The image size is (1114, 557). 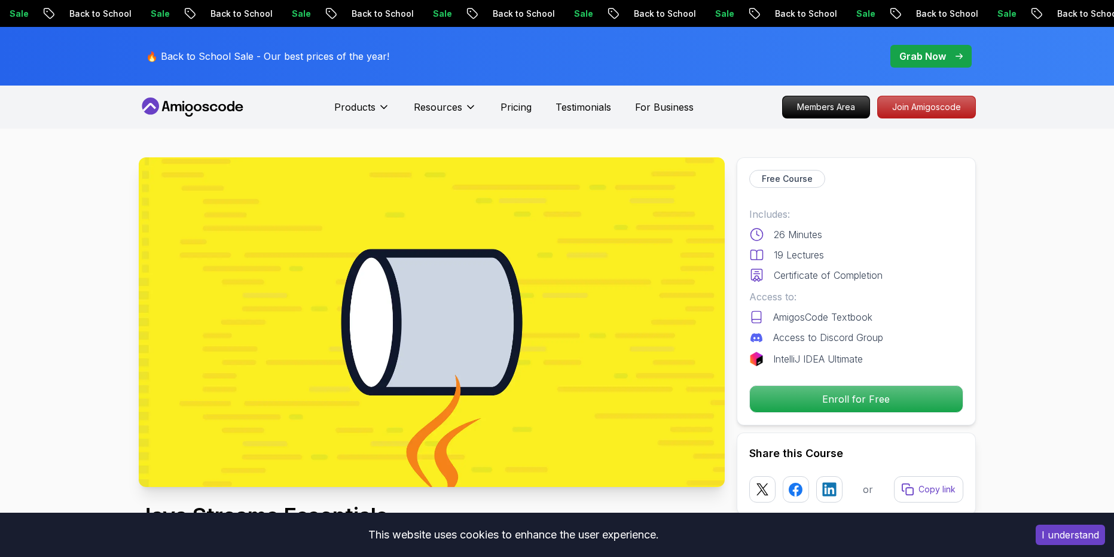 What do you see at coordinates (826, 107) in the screenshot?
I see `a: Members Area` at bounding box center [826, 107].